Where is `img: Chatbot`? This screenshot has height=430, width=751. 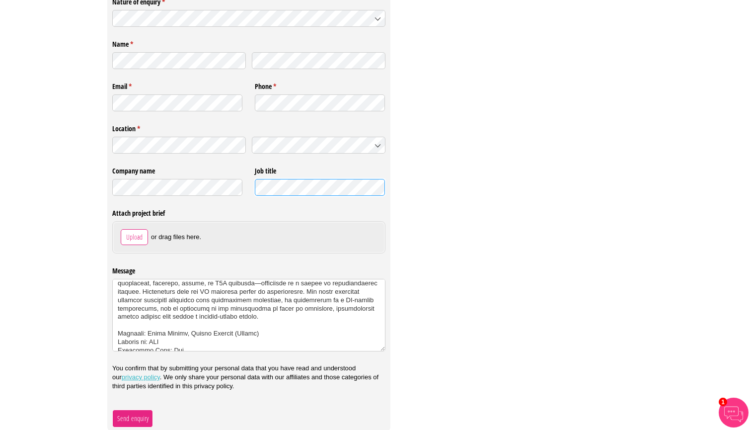
img: Chatbot is located at coordinates (734, 412).